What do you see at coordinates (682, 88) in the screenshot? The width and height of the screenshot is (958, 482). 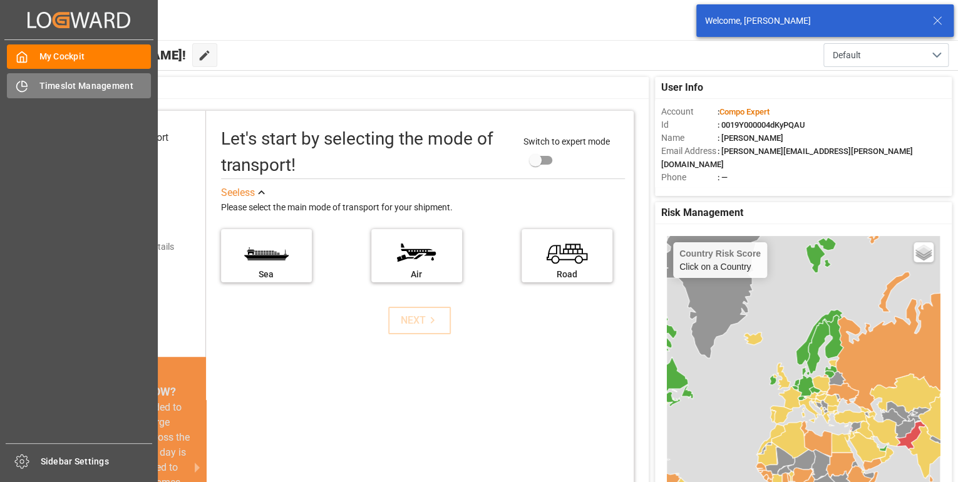 I see `span: User Info` at bounding box center [682, 88].